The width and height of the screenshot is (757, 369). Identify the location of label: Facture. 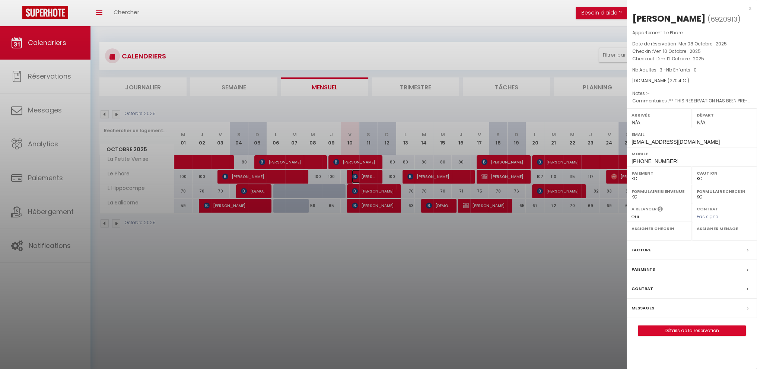
(642, 250).